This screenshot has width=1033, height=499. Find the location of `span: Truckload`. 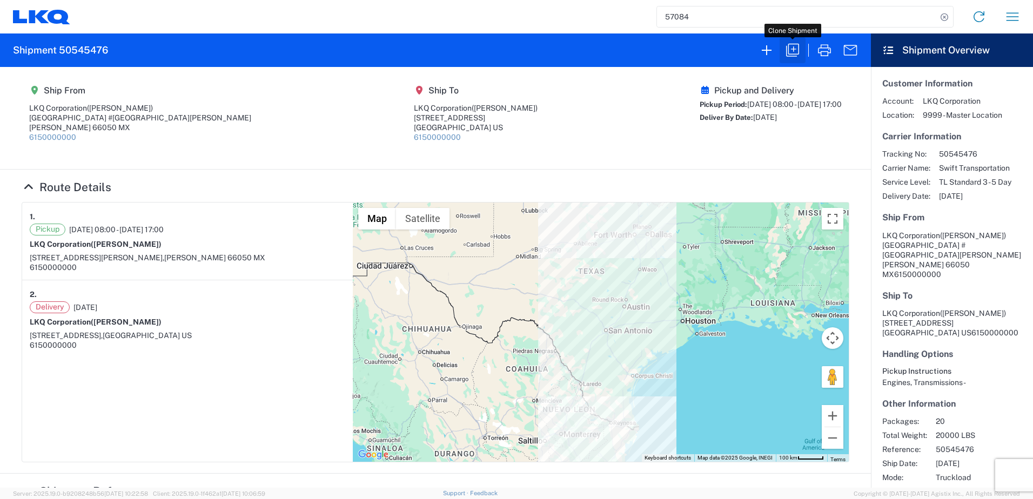

span: Truckload is located at coordinates (981, 477).